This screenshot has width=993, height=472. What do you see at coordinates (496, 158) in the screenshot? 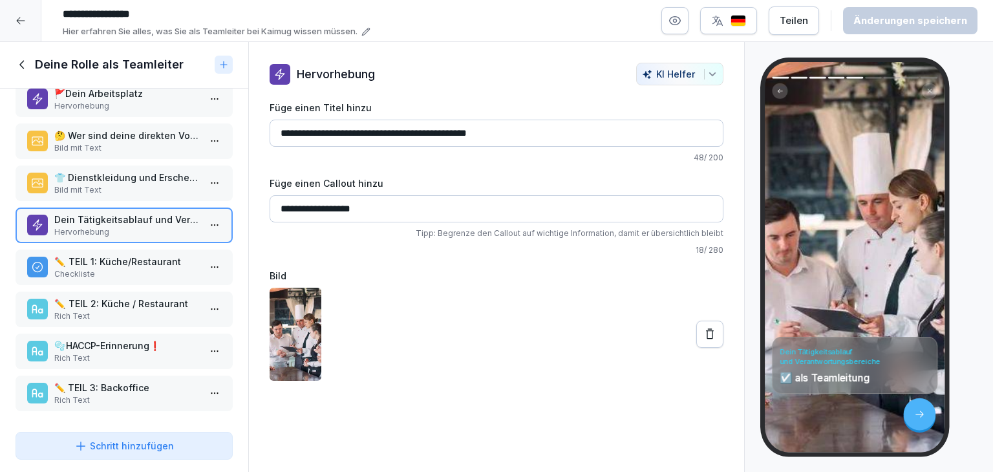
I see `p: 48 / 200` at bounding box center [496, 158].